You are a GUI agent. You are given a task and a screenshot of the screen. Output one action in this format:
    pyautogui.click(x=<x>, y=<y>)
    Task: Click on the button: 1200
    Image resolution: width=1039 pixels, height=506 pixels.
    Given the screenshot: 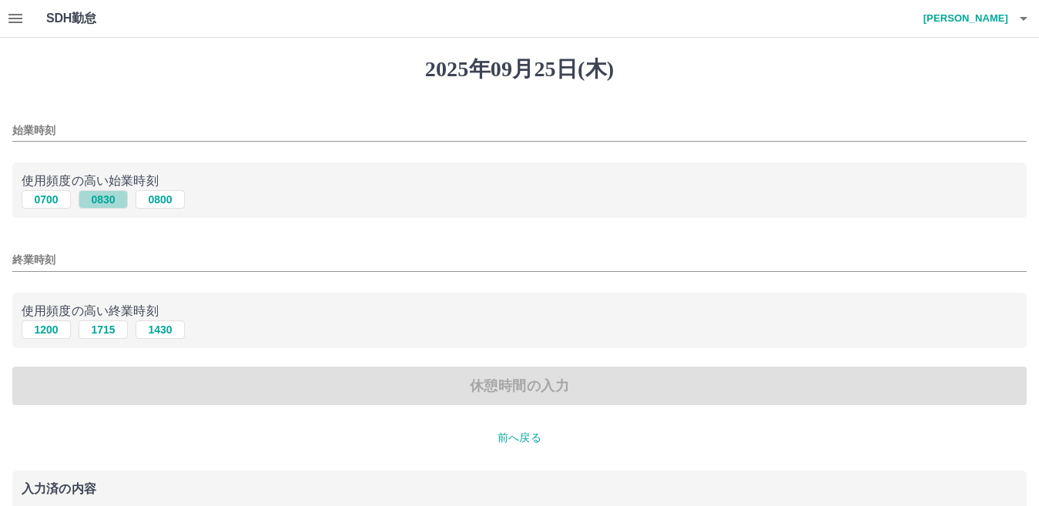 What is the action you would take?
    pyautogui.click(x=46, y=330)
    